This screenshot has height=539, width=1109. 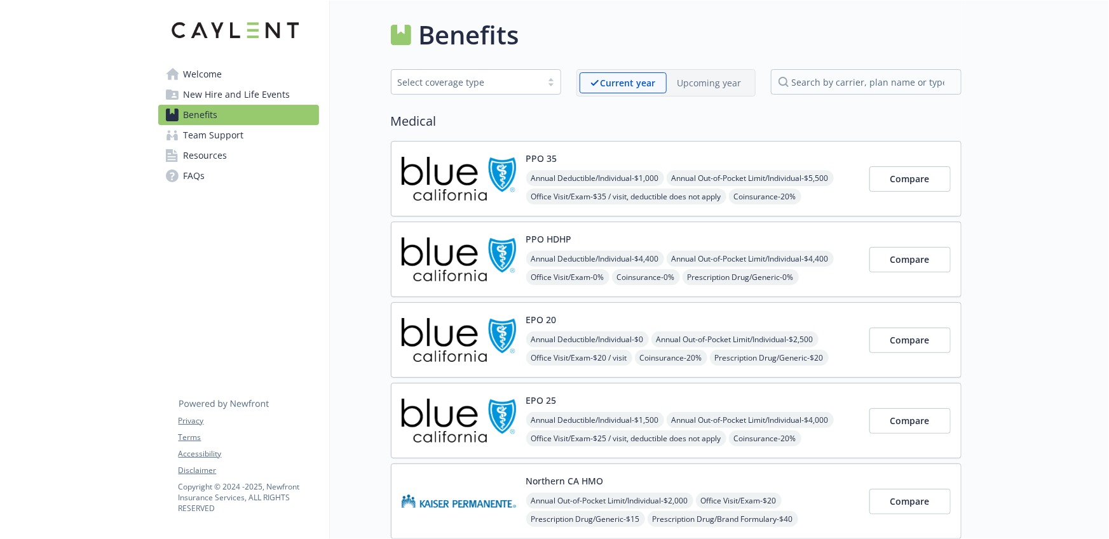 What do you see at coordinates (750, 178) in the screenshot?
I see `span: Annual Out-of-Pocket Limit/Individual - $5,500` at bounding box center [750, 178].